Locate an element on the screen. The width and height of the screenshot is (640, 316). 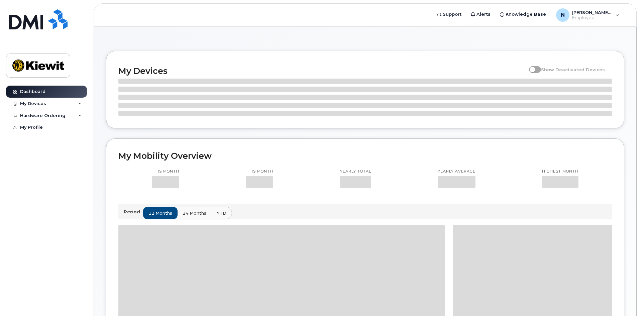
p: Period is located at coordinates (133, 212).